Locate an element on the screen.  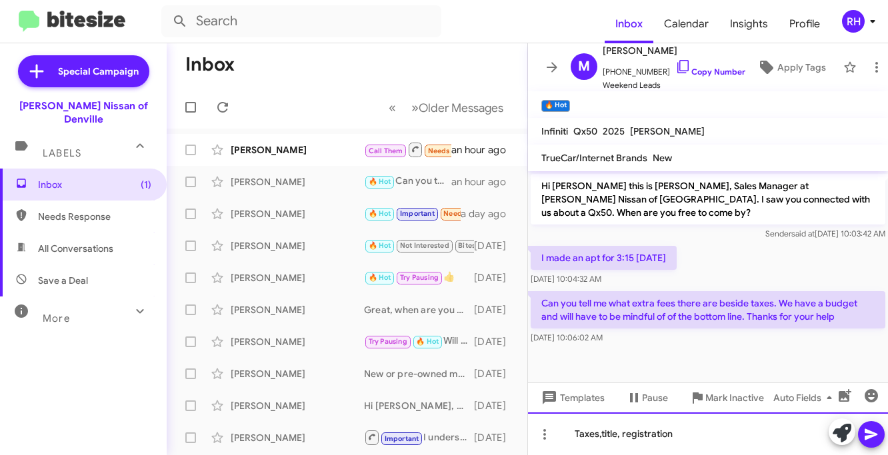
span: Profile is located at coordinates (805, 24).